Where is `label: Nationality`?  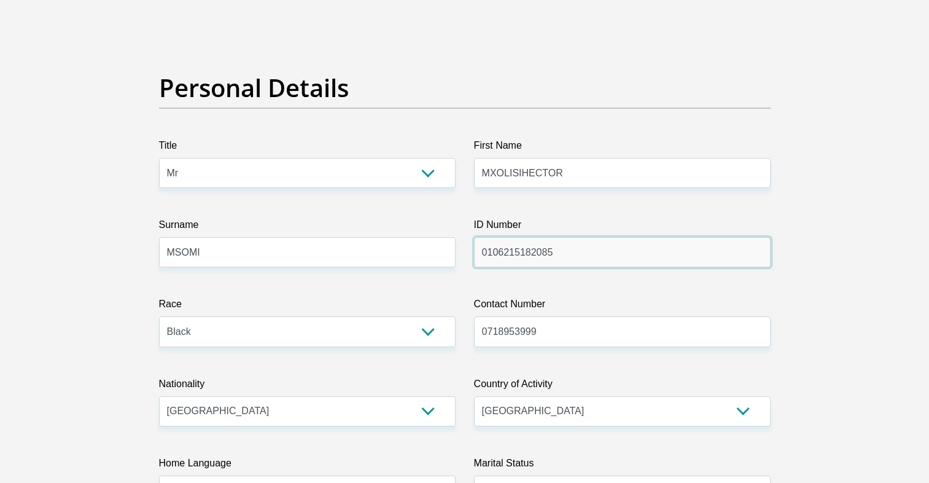
label: Nationality is located at coordinates (307, 386).